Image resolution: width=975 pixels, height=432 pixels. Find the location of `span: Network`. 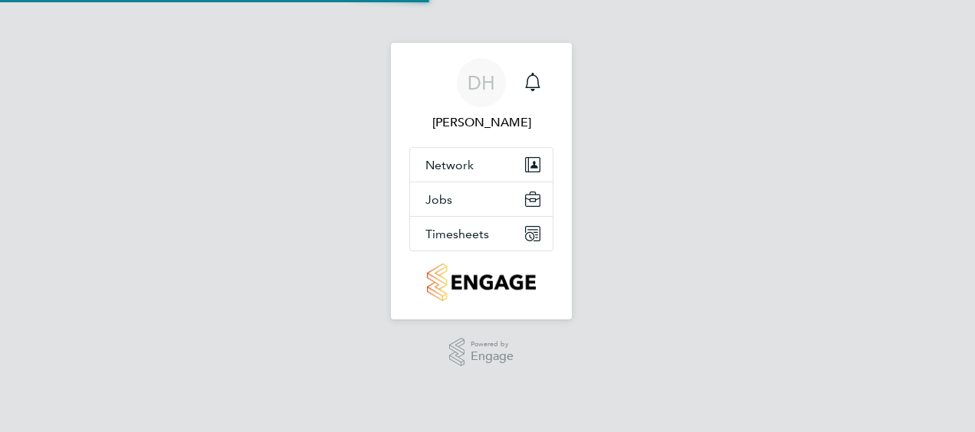

span: Network is located at coordinates (449, 165).